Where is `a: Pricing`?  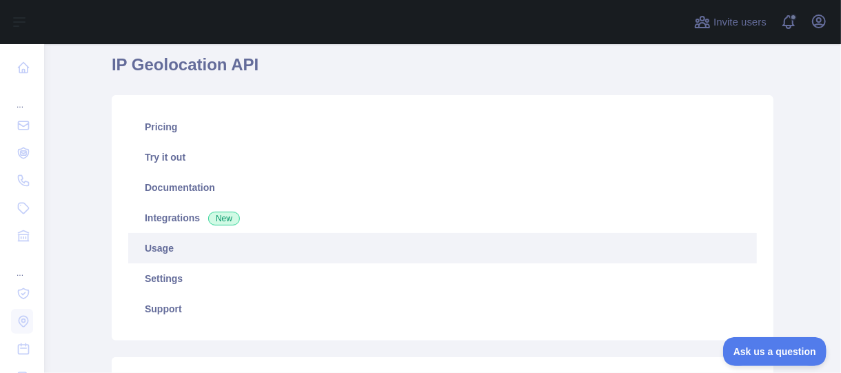 a: Pricing is located at coordinates (442, 127).